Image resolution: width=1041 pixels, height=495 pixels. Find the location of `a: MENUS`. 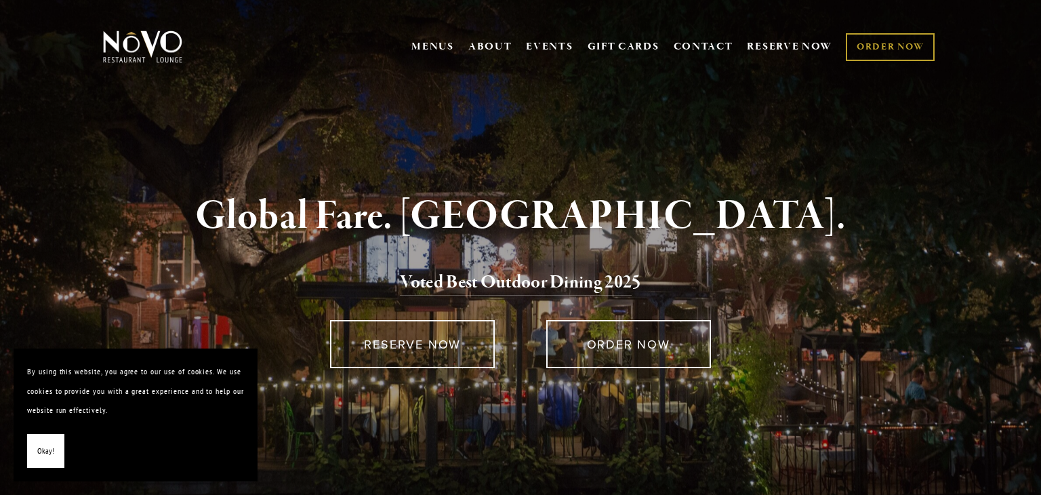

a: MENUS is located at coordinates (432, 47).